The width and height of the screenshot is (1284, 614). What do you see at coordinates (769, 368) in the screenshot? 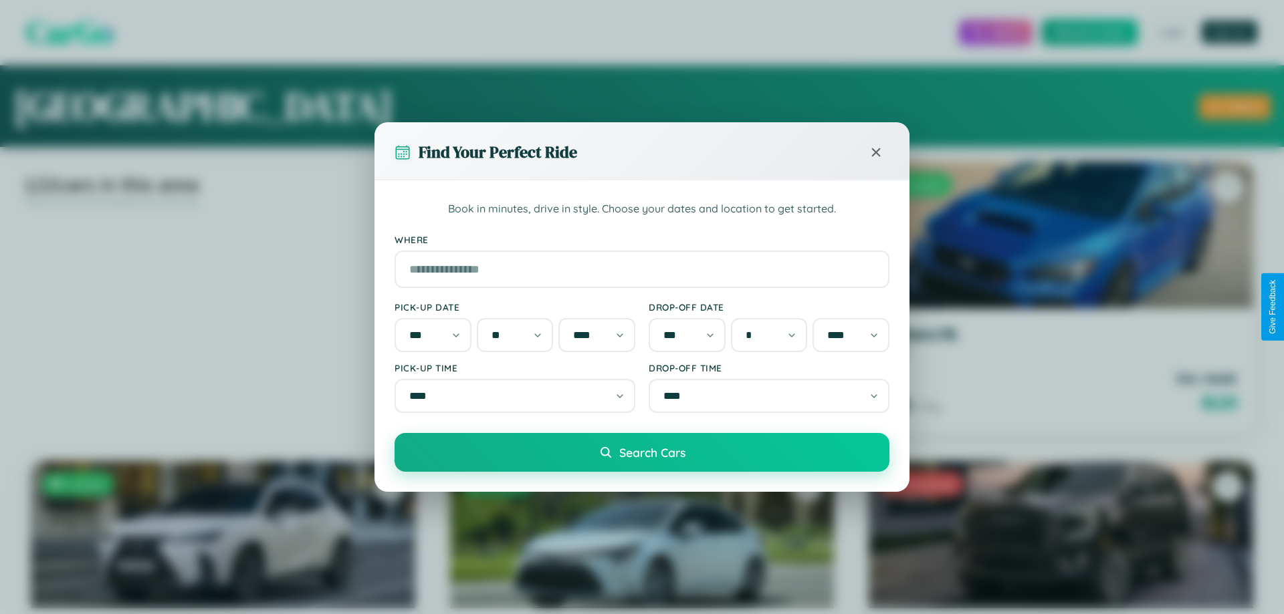
I see `label: Drop-off Time` at bounding box center [769, 368].